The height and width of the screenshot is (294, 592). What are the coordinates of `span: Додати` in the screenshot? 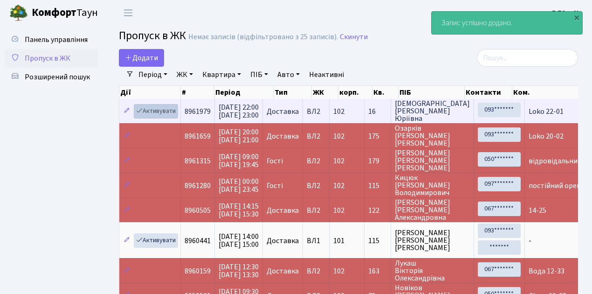 It's located at (141, 58).